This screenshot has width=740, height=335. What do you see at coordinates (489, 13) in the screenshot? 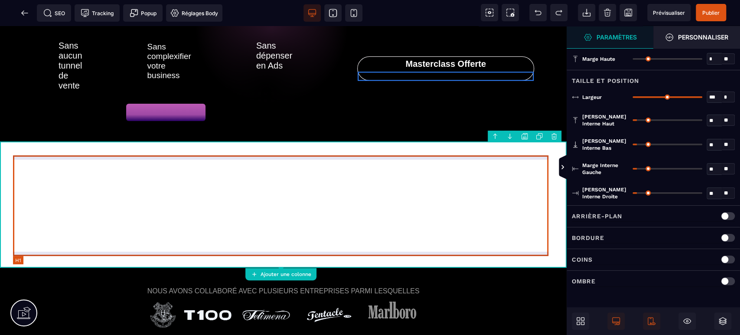
I see `span: Voir les composants` at bounding box center [489, 13].